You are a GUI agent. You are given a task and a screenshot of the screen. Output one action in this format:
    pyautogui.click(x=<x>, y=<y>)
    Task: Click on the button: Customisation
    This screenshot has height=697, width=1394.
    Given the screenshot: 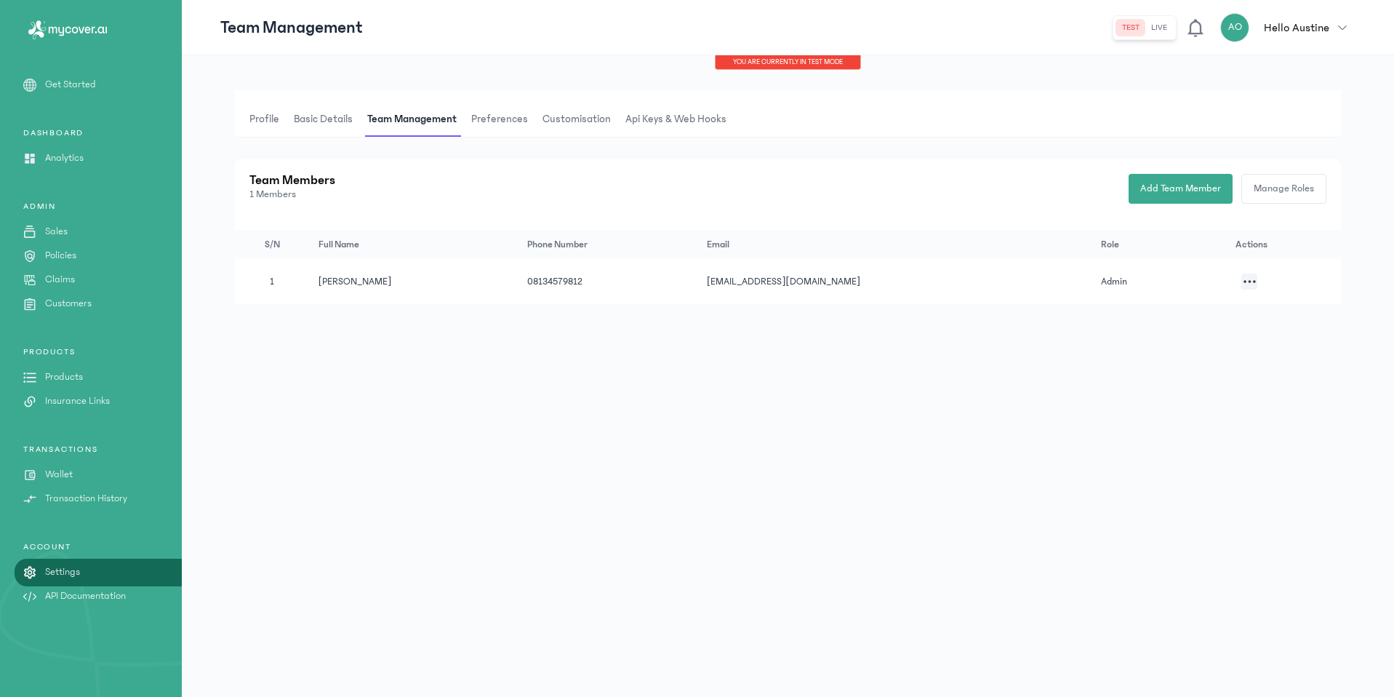 What is the action you would take?
    pyautogui.click(x=581, y=119)
    